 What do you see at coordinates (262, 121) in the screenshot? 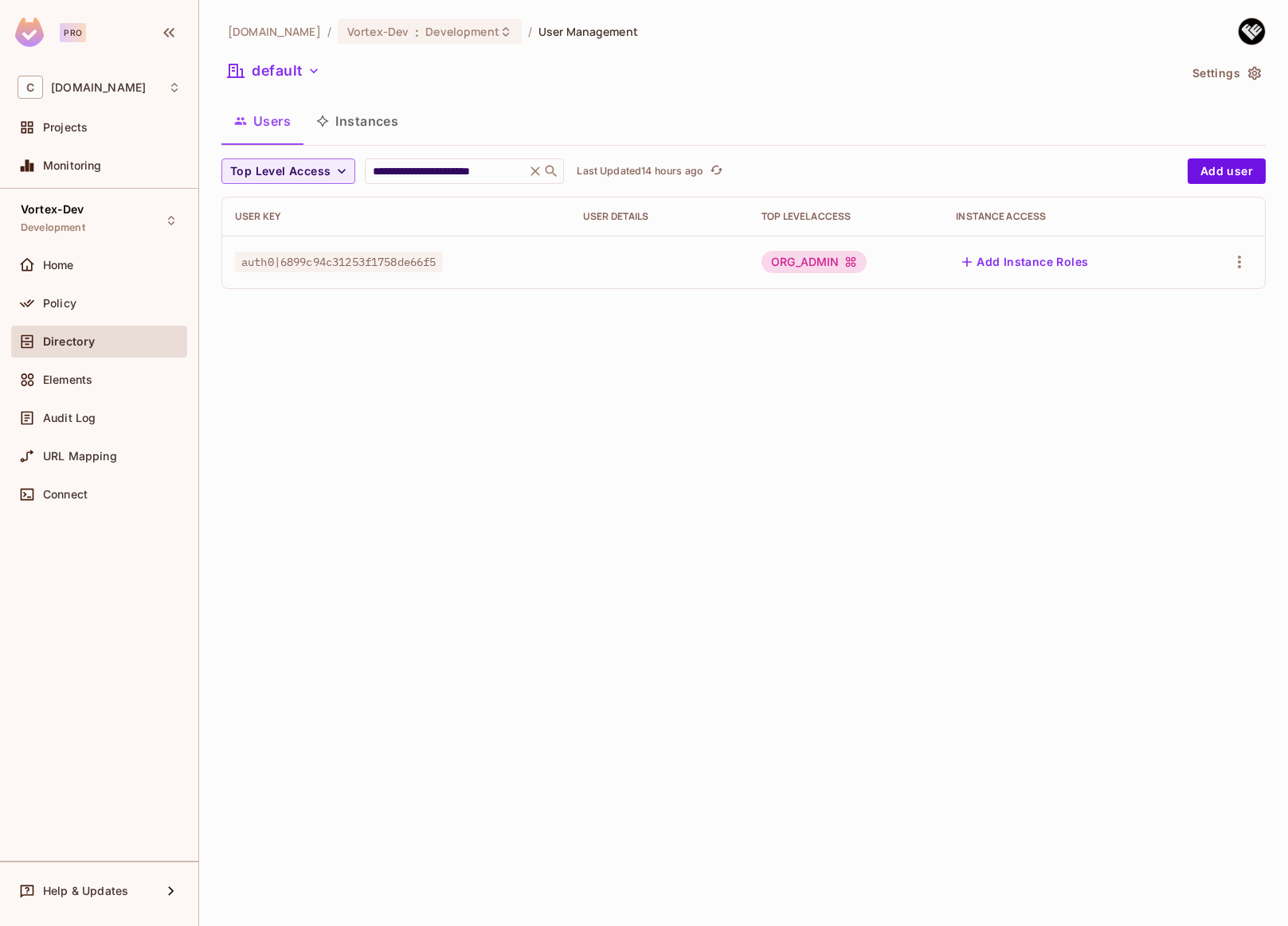
I see `button: Users` at bounding box center [262, 121].